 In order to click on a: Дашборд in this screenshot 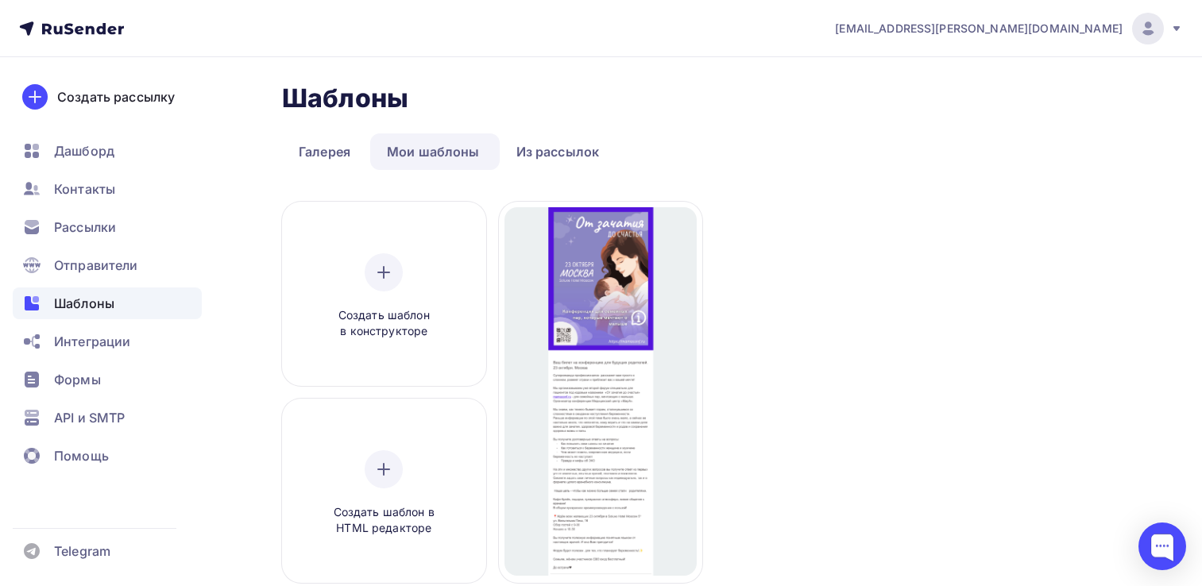, I will do `click(107, 151)`.